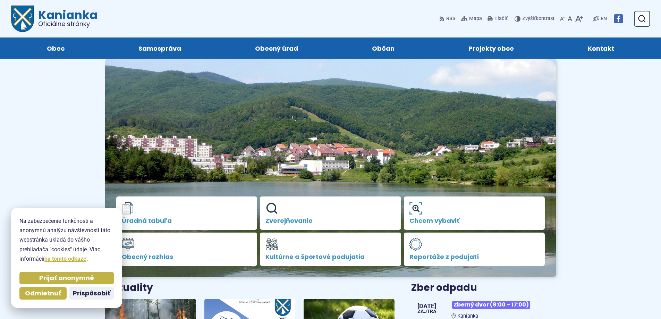  I want to click on span: Úradná tabuľa, so click(187, 221).